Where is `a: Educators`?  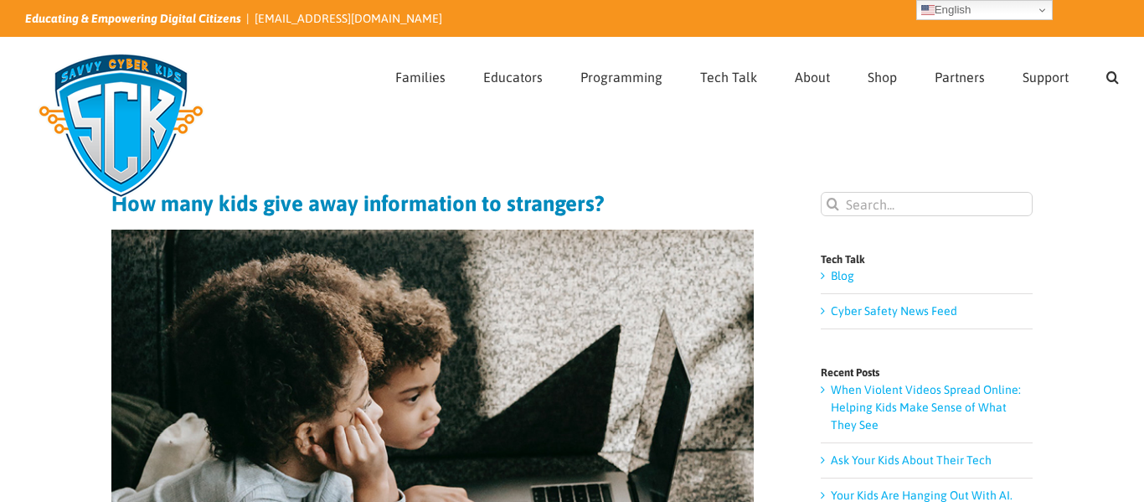
a: Educators is located at coordinates (513, 75).